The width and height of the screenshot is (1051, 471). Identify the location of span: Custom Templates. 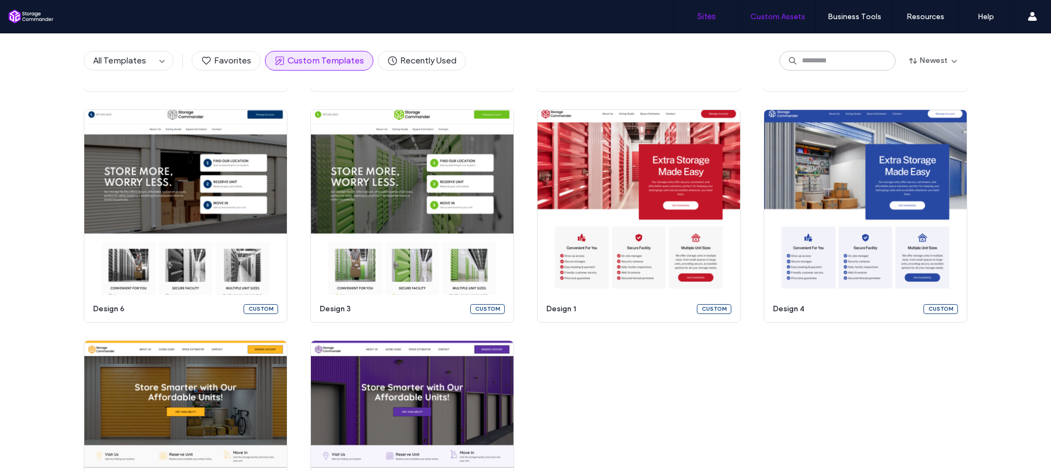
(319, 61).